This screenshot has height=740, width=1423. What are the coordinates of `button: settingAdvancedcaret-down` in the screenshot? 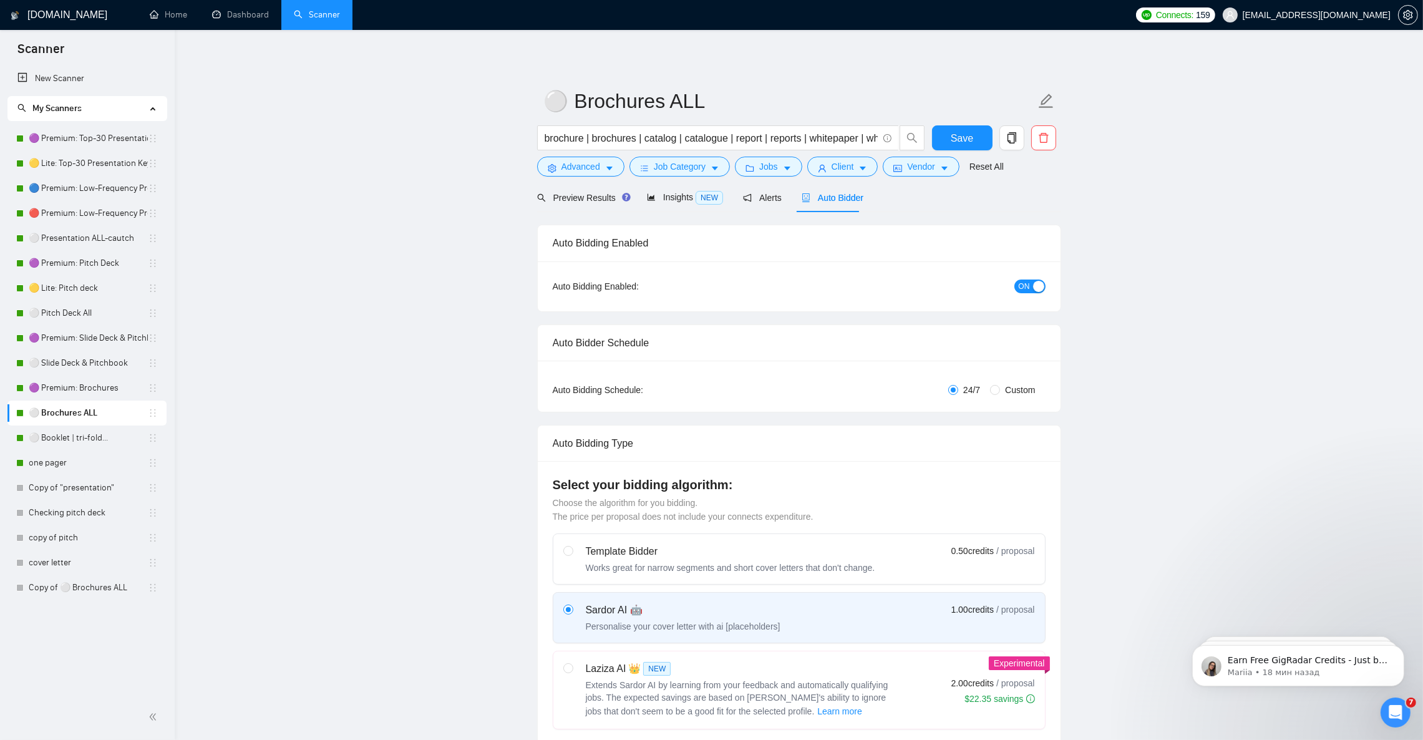 It's located at (581, 167).